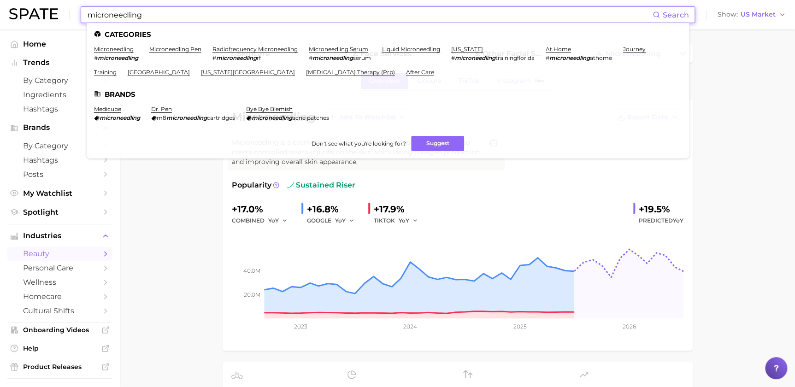 This screenshot has height=387, width=795. I want to click on a: dr. pen, so click(161, 109).